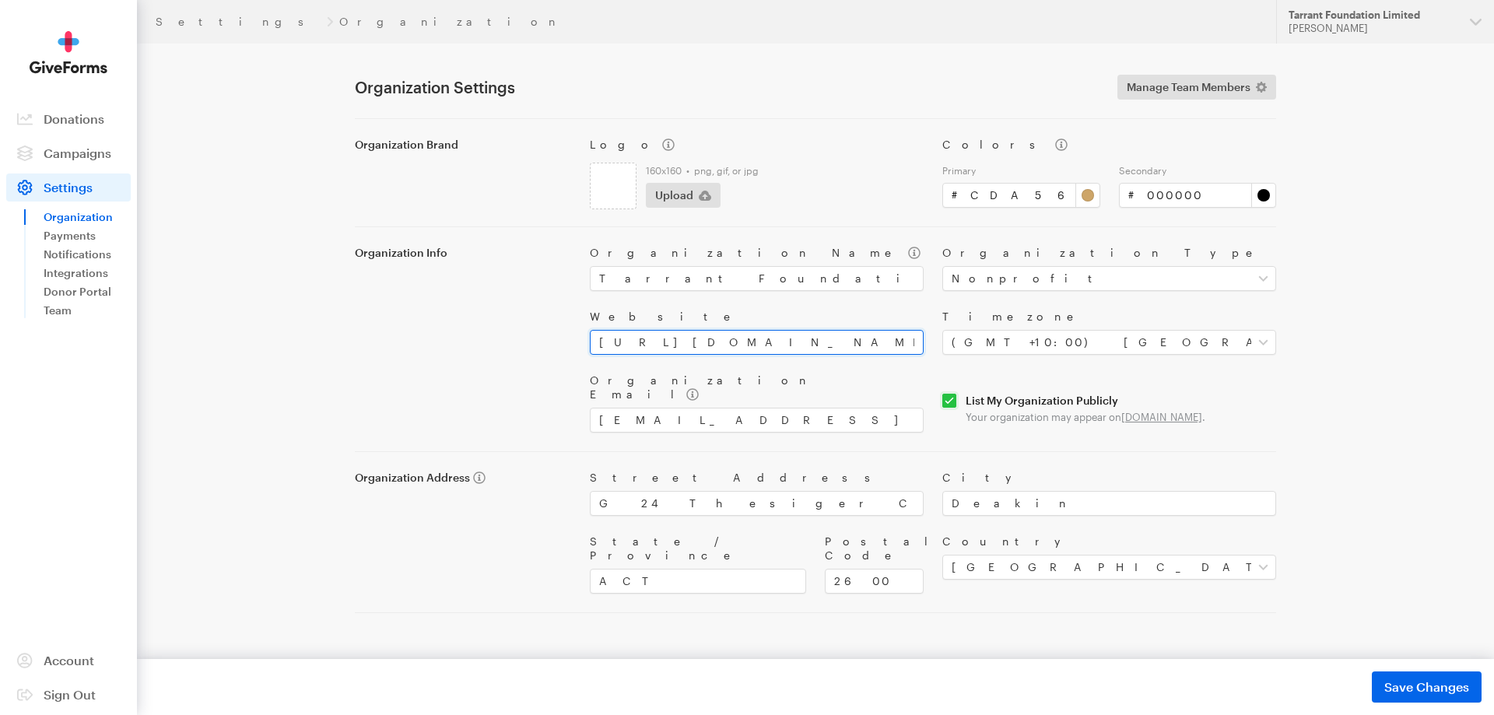  Describe the element at coordinates (1373, 15) in the screenshot. I see `div: Tarrant Foundation Limited` at that location.